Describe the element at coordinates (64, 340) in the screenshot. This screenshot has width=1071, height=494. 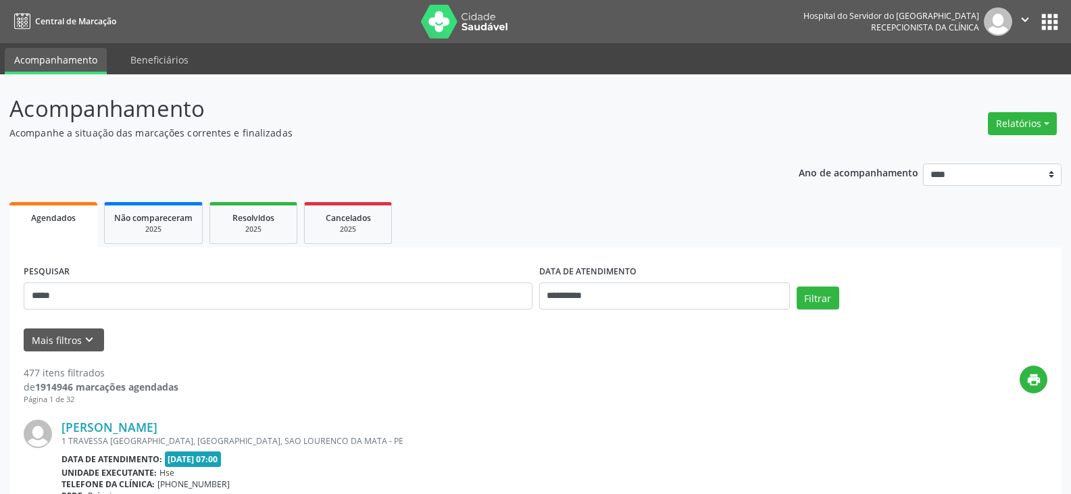
I see `button: Mais filtroskeyboard_arrow_down` at that location.